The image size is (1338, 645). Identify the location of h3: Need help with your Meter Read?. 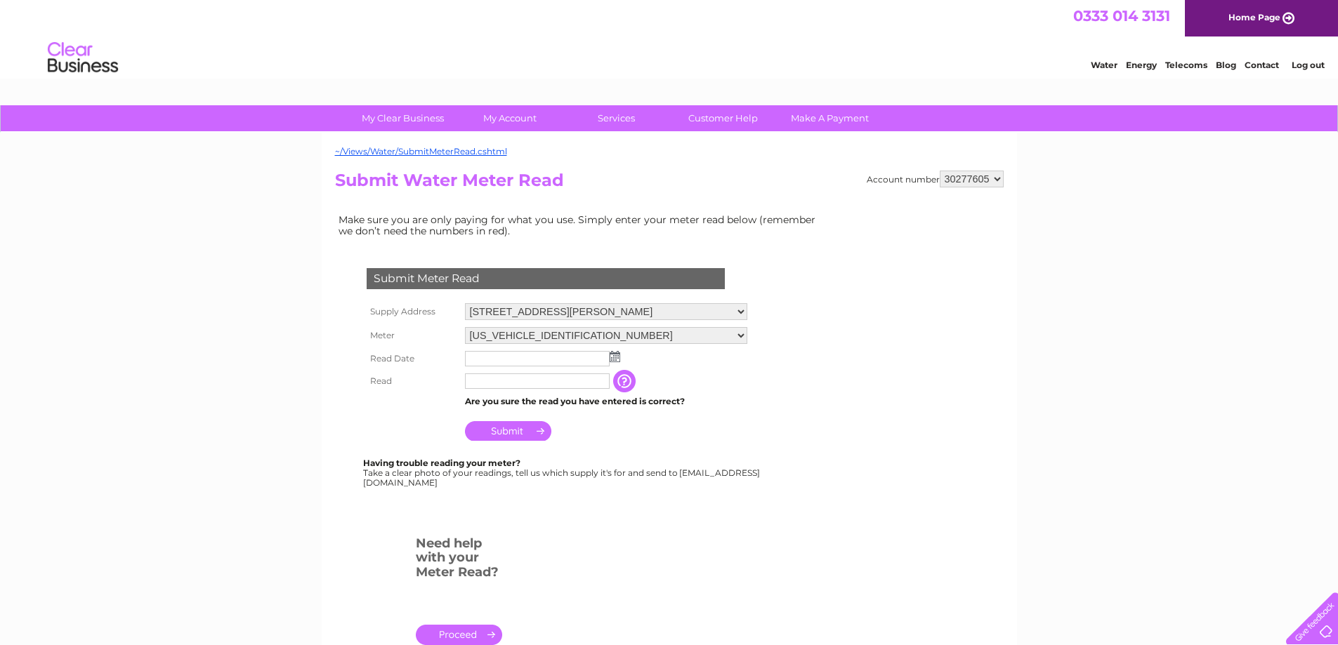
(459, 560).